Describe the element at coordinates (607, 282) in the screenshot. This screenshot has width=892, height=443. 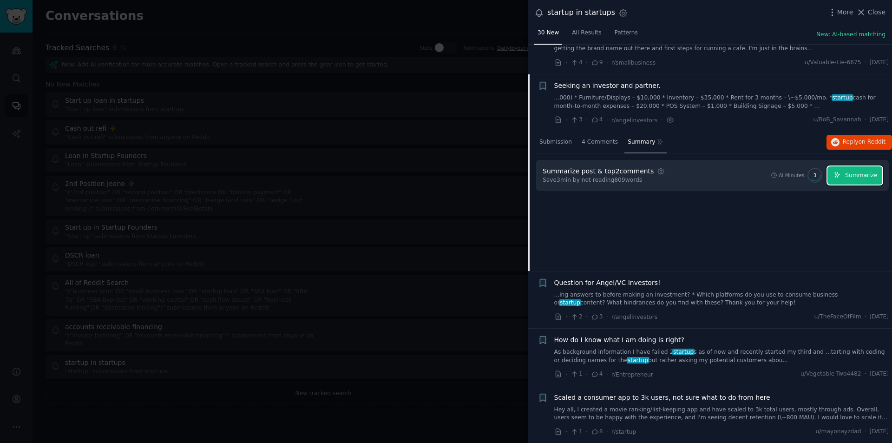
I see `a: Question for Angel/VC Investors!` at that location.